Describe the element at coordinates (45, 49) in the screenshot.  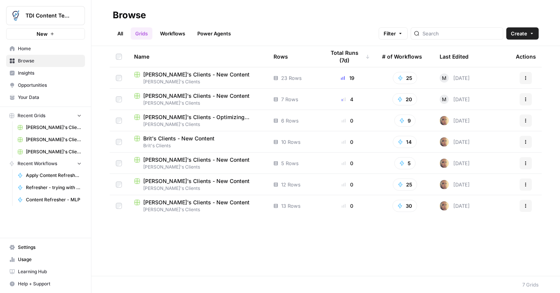
I see `a: Home` at that location.